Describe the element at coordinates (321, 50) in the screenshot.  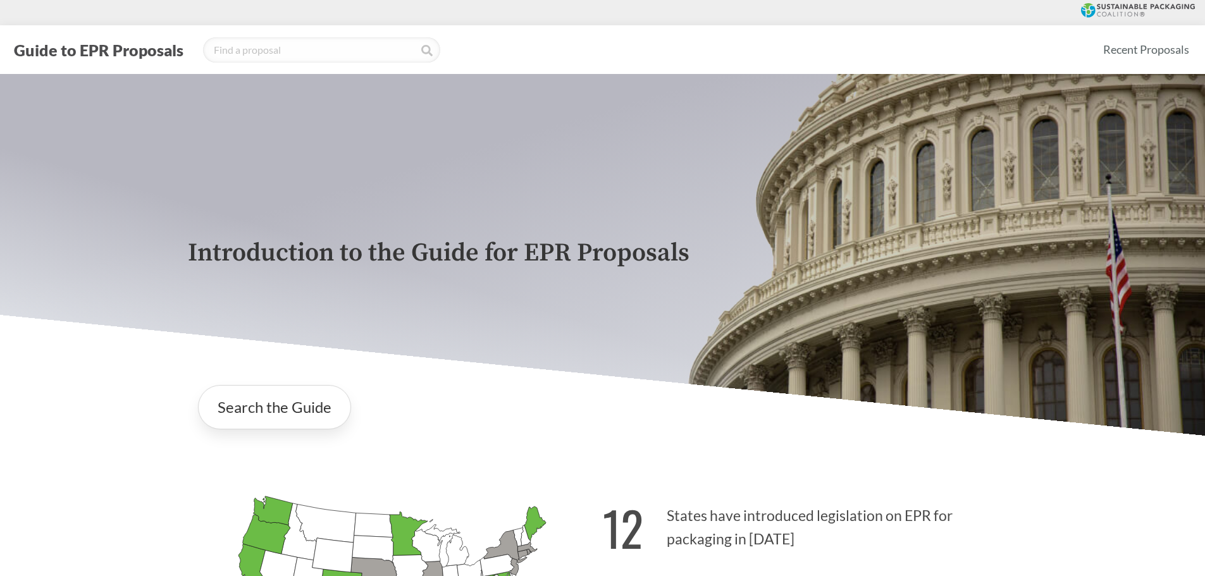
I see `input: Find a proposal` at that location.